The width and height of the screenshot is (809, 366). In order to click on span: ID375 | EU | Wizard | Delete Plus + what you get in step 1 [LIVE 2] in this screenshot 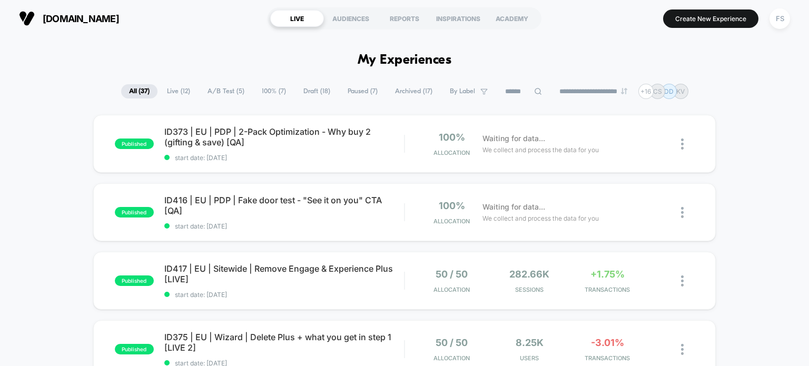, I will do `click(285, 342)`.